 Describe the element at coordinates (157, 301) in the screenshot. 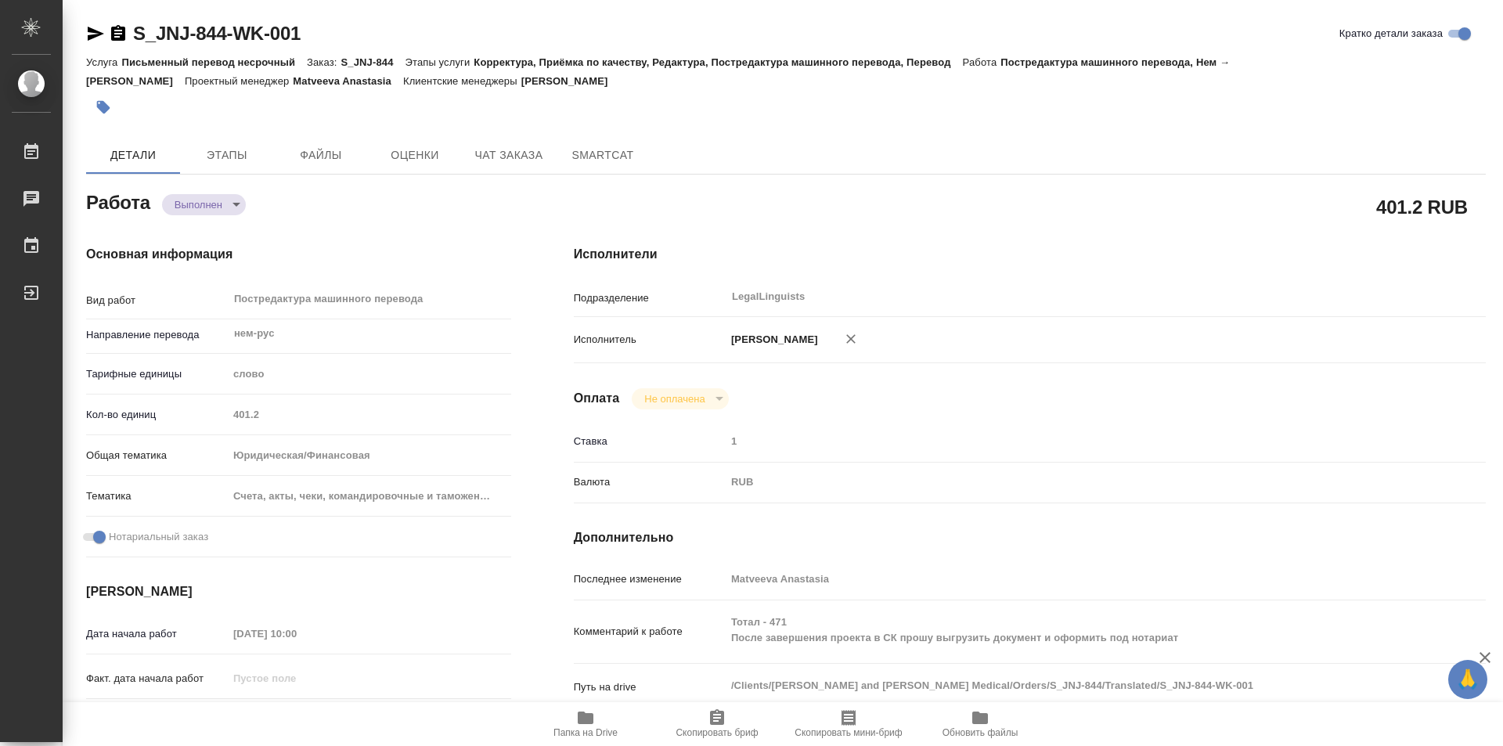

I see `p: Вид работ` at that location.